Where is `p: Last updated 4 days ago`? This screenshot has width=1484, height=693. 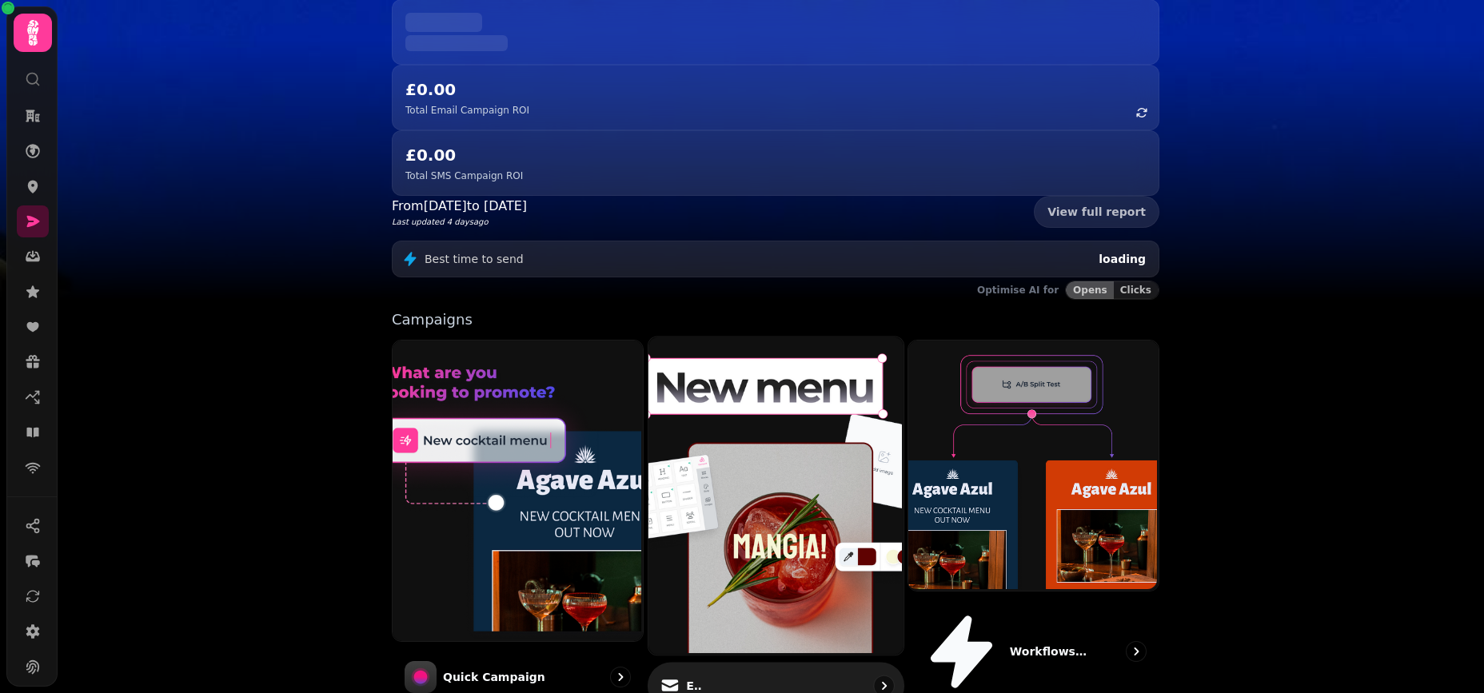 p: Last updated 4 days ago is located at coordinates (459, 221).